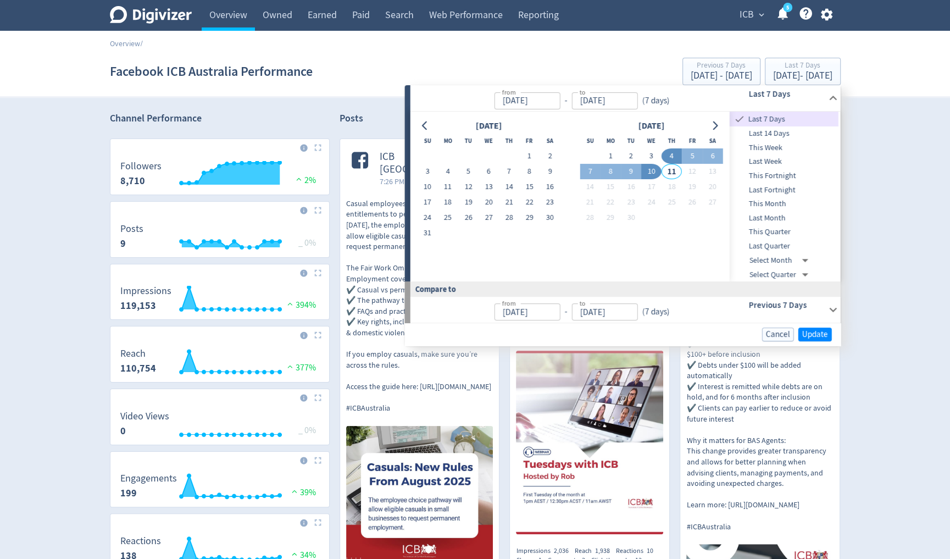 This screenshot has height=559, width=950. What do you see at coordinates (784, 196) in the screenshot?
I see `nav: presets` at bounding box center [784, 196].